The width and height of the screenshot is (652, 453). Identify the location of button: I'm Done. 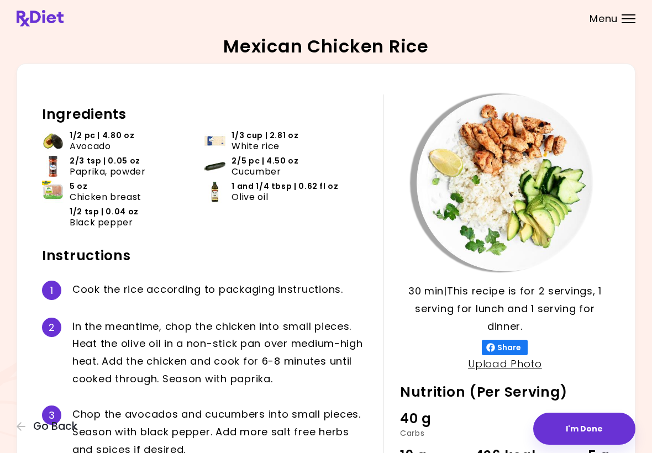
(584, 428).